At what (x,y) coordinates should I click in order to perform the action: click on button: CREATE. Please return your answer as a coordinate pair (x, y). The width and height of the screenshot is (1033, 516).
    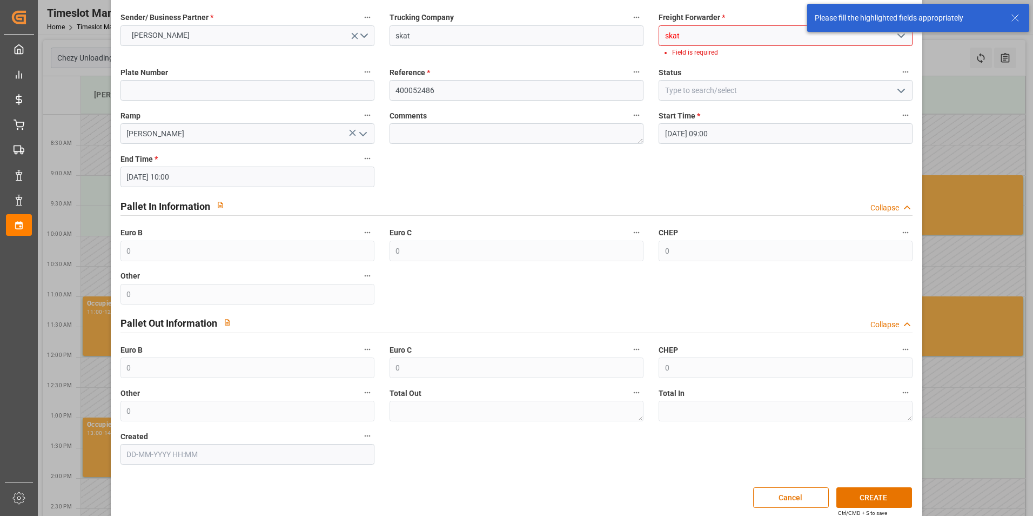
    Looking at the image, I should click on (874, 497).